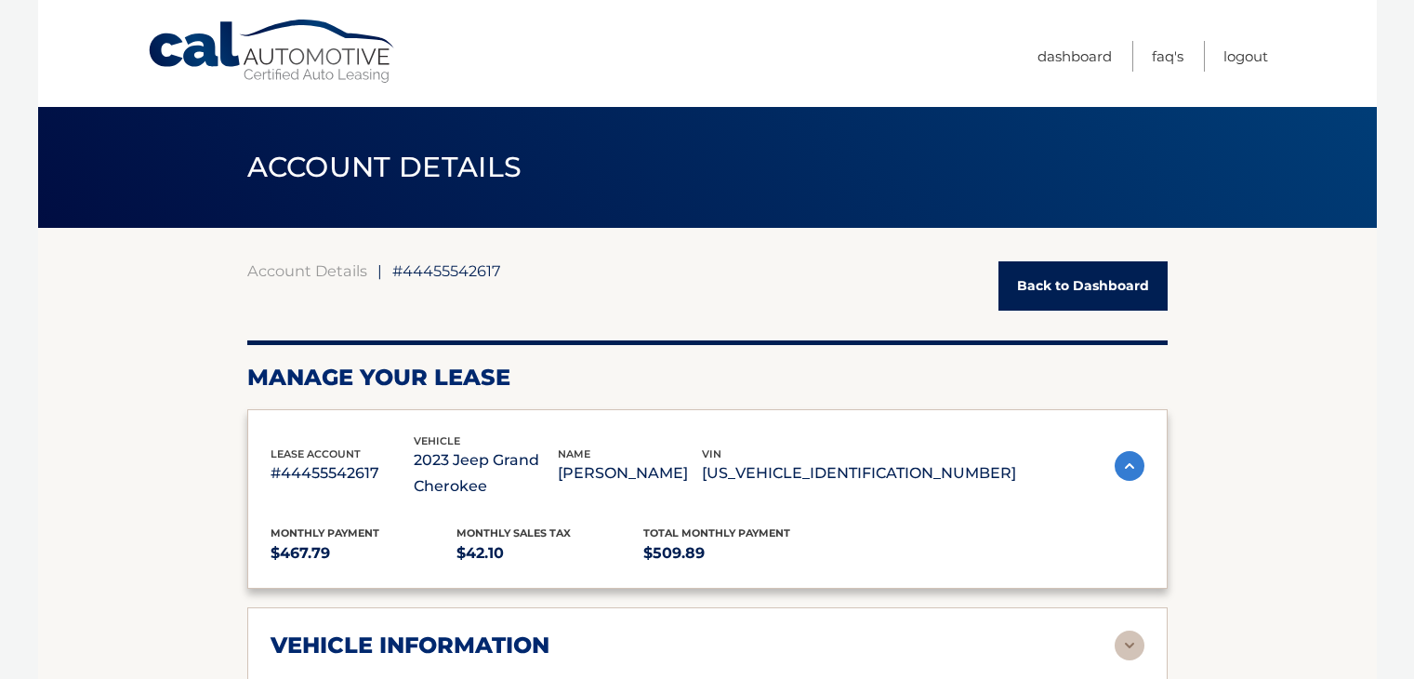  I want to click on span: ACCOUNT DETAILS, so click(385, 166).